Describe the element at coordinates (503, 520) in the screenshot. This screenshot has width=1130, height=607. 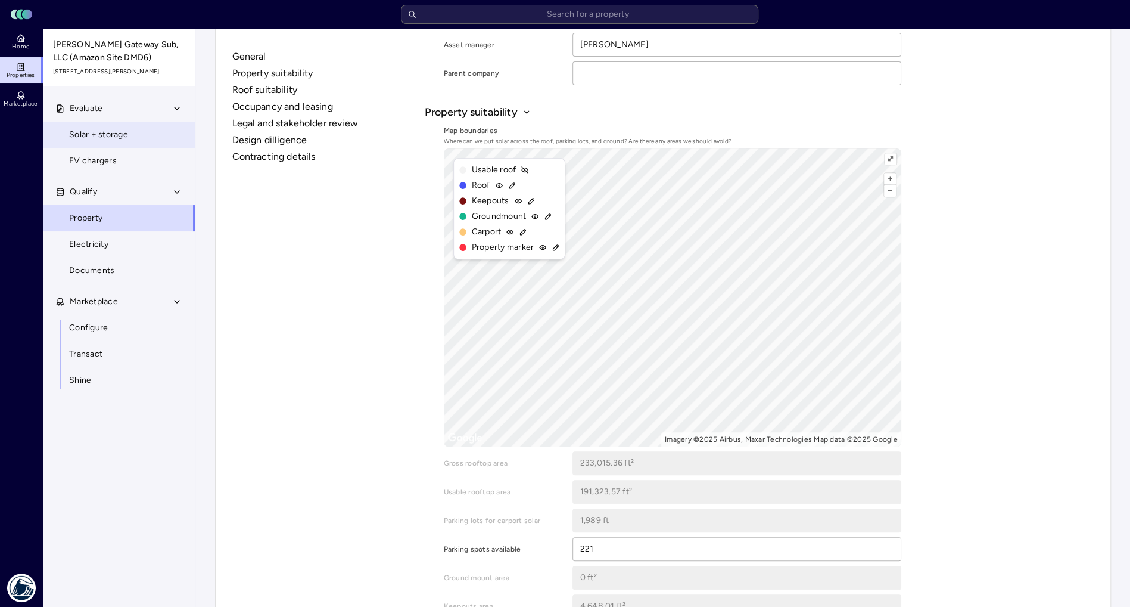
I see `label: Parking lots for carport solar` at that location.